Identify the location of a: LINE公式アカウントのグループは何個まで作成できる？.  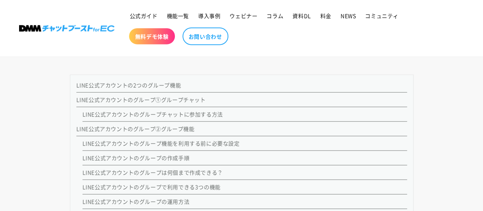
(153, 172).